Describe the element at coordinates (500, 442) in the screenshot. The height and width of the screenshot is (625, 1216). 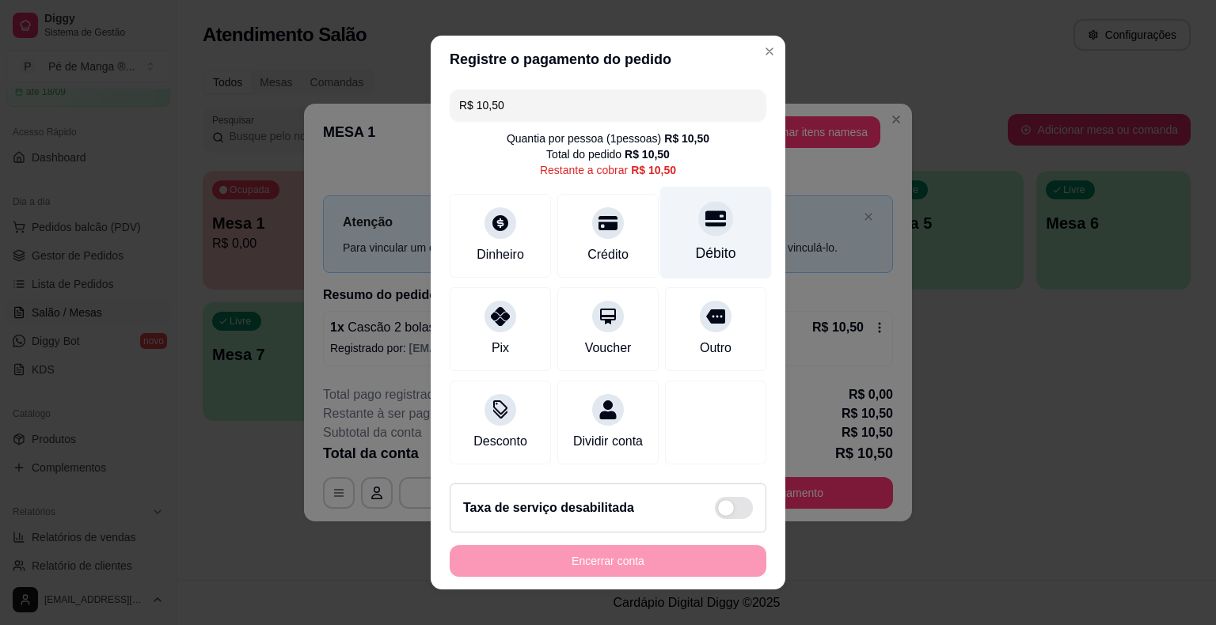
I see `div: Desconto` at that location.